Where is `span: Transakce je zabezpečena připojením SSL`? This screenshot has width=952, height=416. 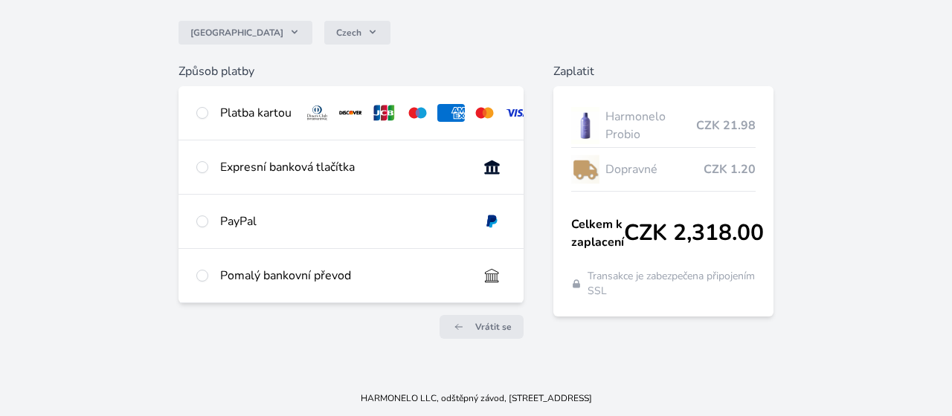 span: Transakce je zabezpečena připojením SSL is located at coordinates (672, 284).